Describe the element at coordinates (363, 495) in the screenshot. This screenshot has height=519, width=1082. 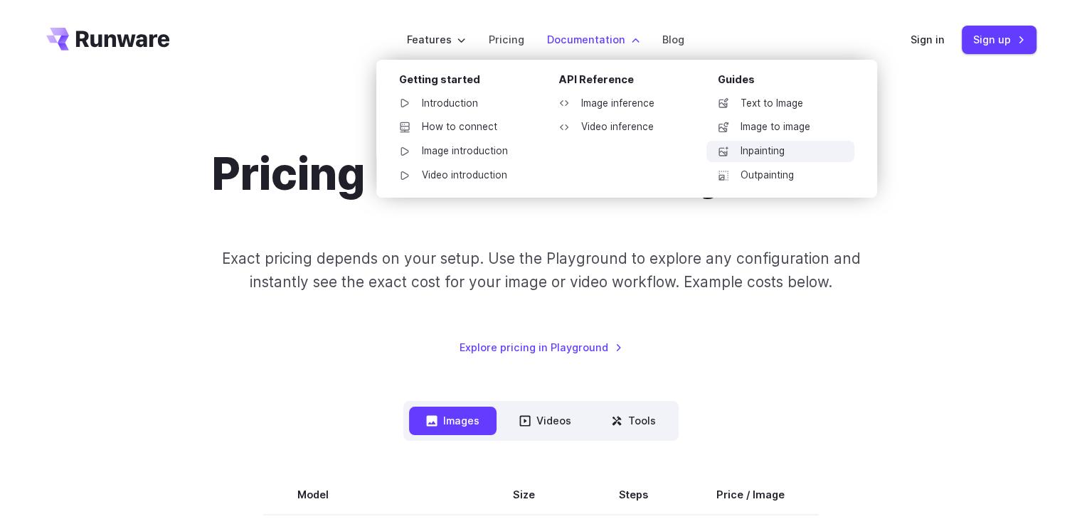
I see `th: Model` at that location.